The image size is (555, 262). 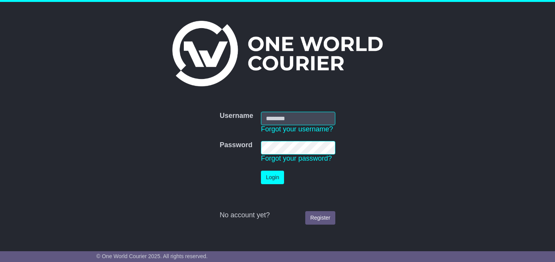 What do you see at coordinates (152, 256) in the screenshot?
I see `span: © One World Courier 2025. All rights reserved.` at bounding box center [152, 256].